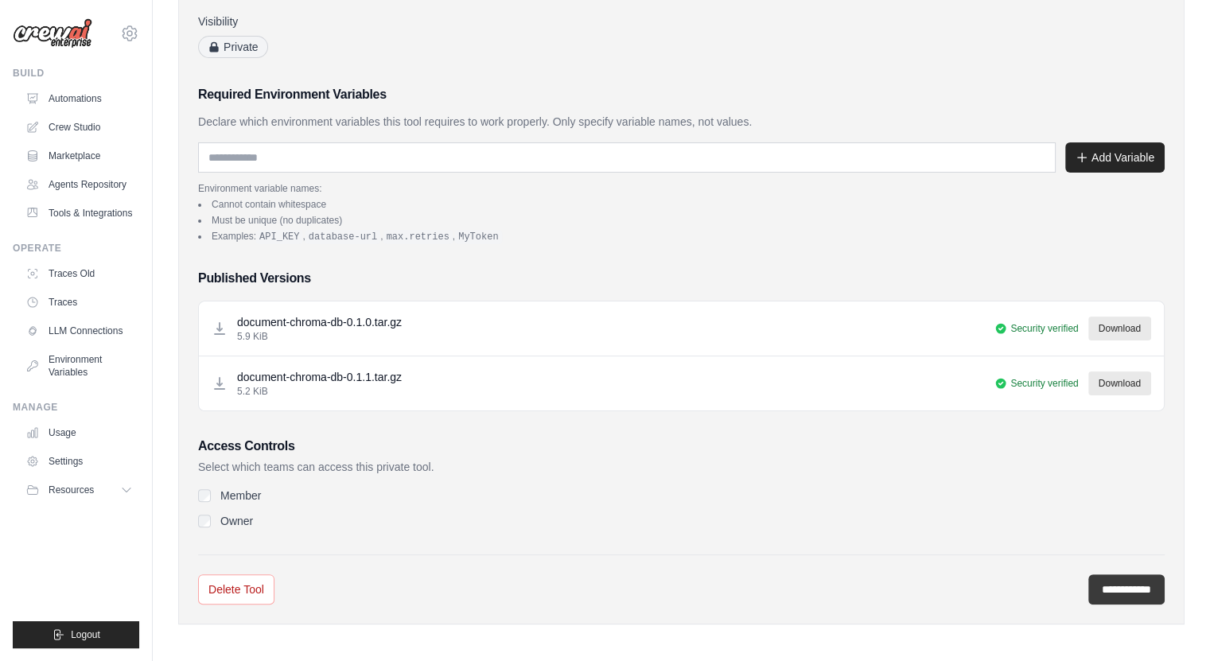  I want to click on code: API_KEY, so click(279, 237).